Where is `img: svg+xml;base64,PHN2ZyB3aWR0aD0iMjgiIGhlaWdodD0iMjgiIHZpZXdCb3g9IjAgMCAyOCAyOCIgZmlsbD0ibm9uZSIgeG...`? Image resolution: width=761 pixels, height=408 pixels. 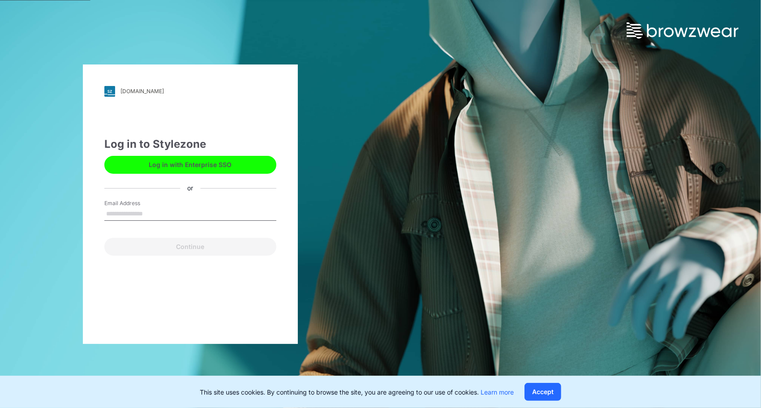
img: svg+xml;base64,PHN2ZyB3aWR0aD0iMjgiIGhlaWdodD0iMjgiIHZpZXdCb3g9IjAgMCAyOCAyOCIgZmlsbD0ibm9uZSIgeG... is located at coordinates (110, 91).